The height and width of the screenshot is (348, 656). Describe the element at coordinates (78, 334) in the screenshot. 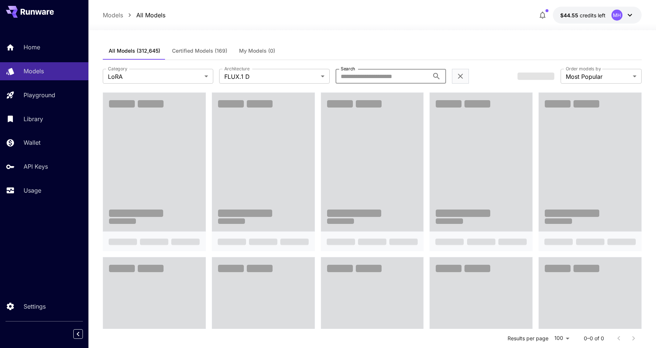

I see `button: Collapse sidebar` at that location.